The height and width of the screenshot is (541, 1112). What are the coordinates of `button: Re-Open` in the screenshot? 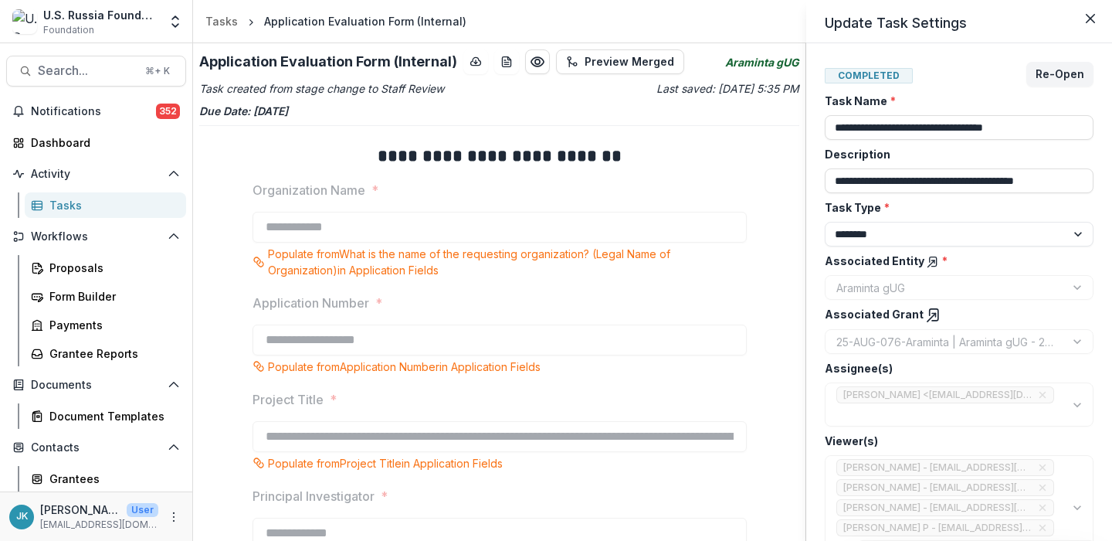 It's located at (1059, 74).